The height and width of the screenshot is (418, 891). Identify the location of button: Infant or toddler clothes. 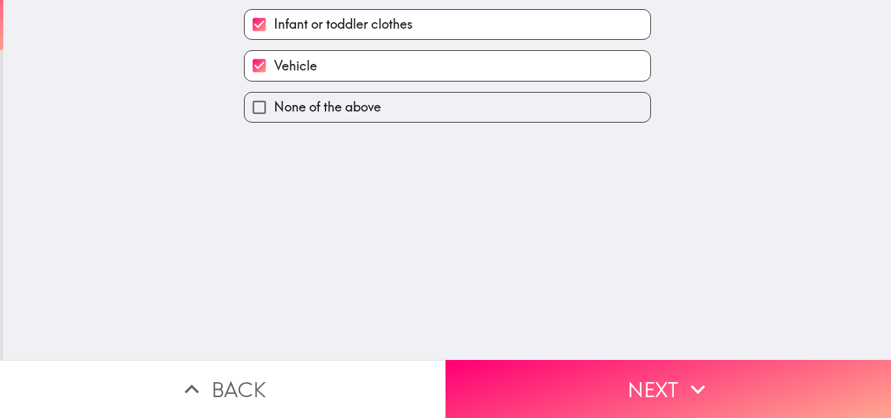
(447, 24).